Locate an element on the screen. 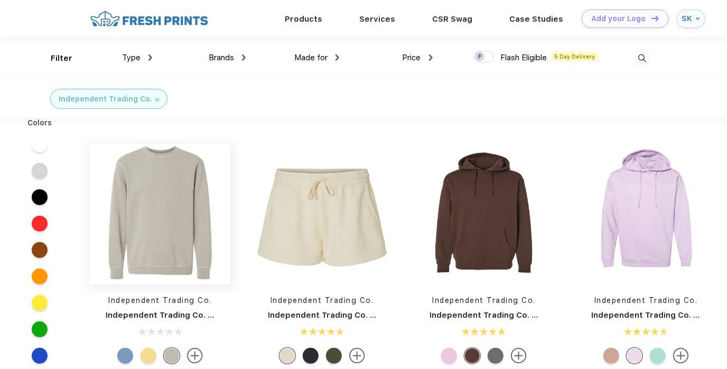  span: 5 Day Delivery is located at coordinates (575, 57).